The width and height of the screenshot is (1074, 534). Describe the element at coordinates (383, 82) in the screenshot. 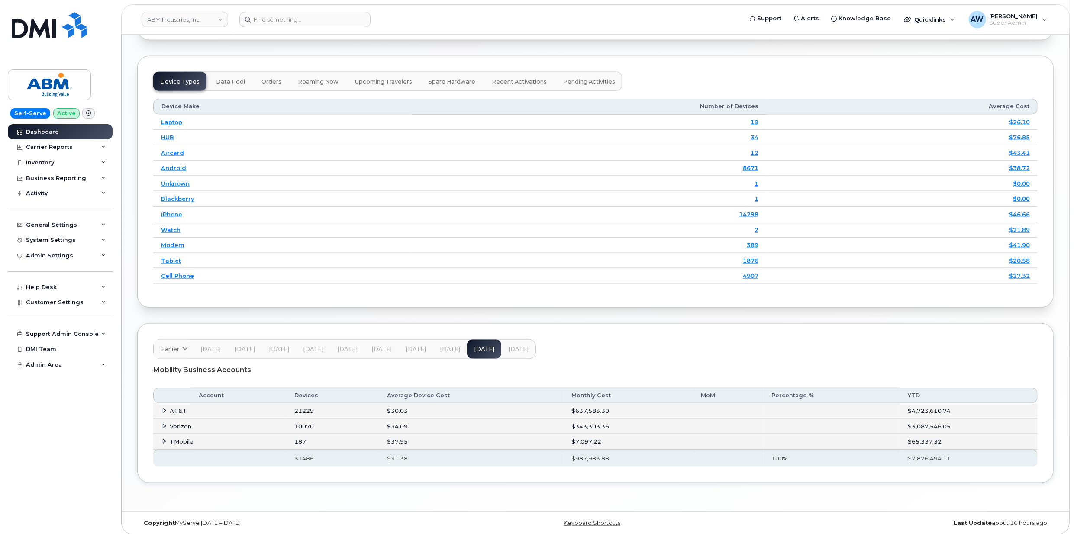

I see `span: Upcoming Travelers` at that location.